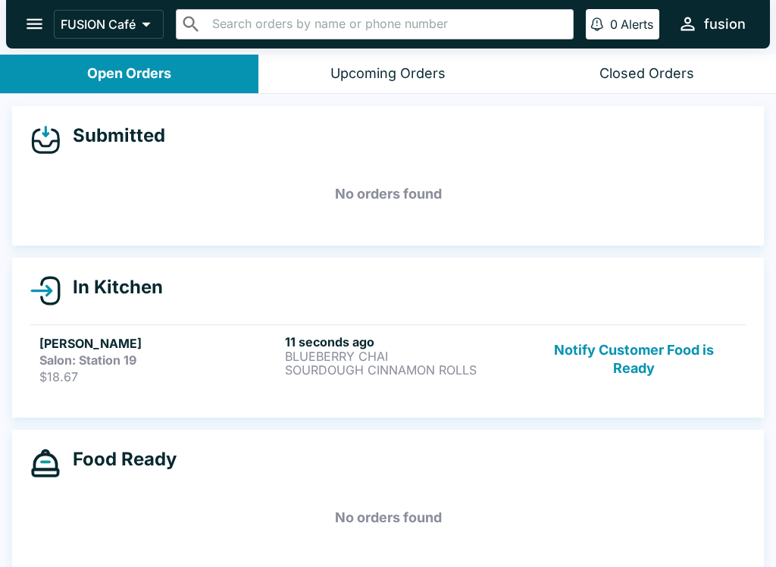 The height and width of the screenshot is (567, 776). Describe the element at coordinates (88, 360) in the screenshot. I see `strong: Salon: Station 19` at that location.